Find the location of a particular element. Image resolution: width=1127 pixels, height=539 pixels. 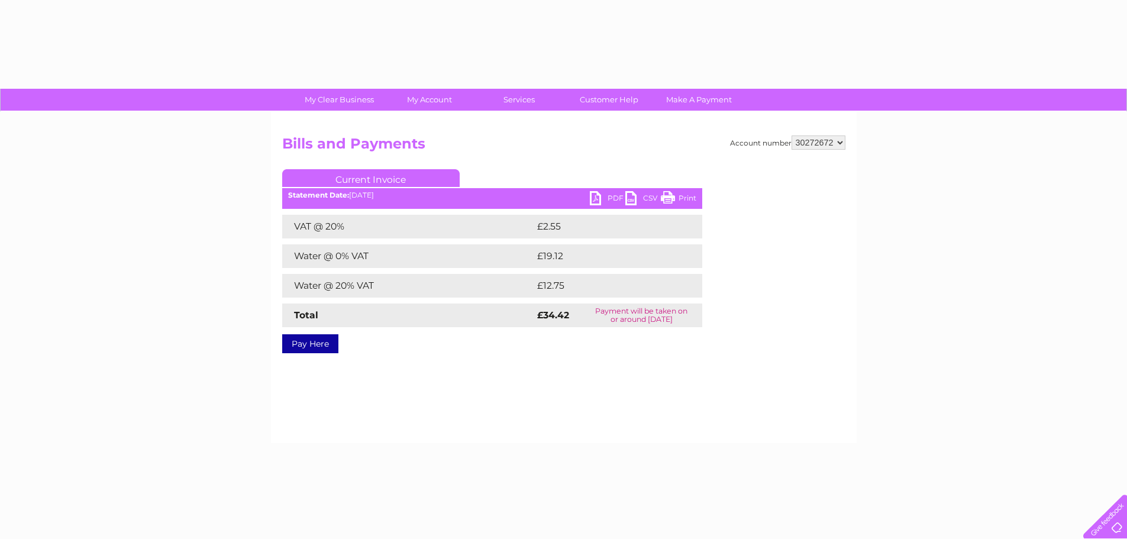

td: Water @ 0% VAT is located at coordinates (408, 256).